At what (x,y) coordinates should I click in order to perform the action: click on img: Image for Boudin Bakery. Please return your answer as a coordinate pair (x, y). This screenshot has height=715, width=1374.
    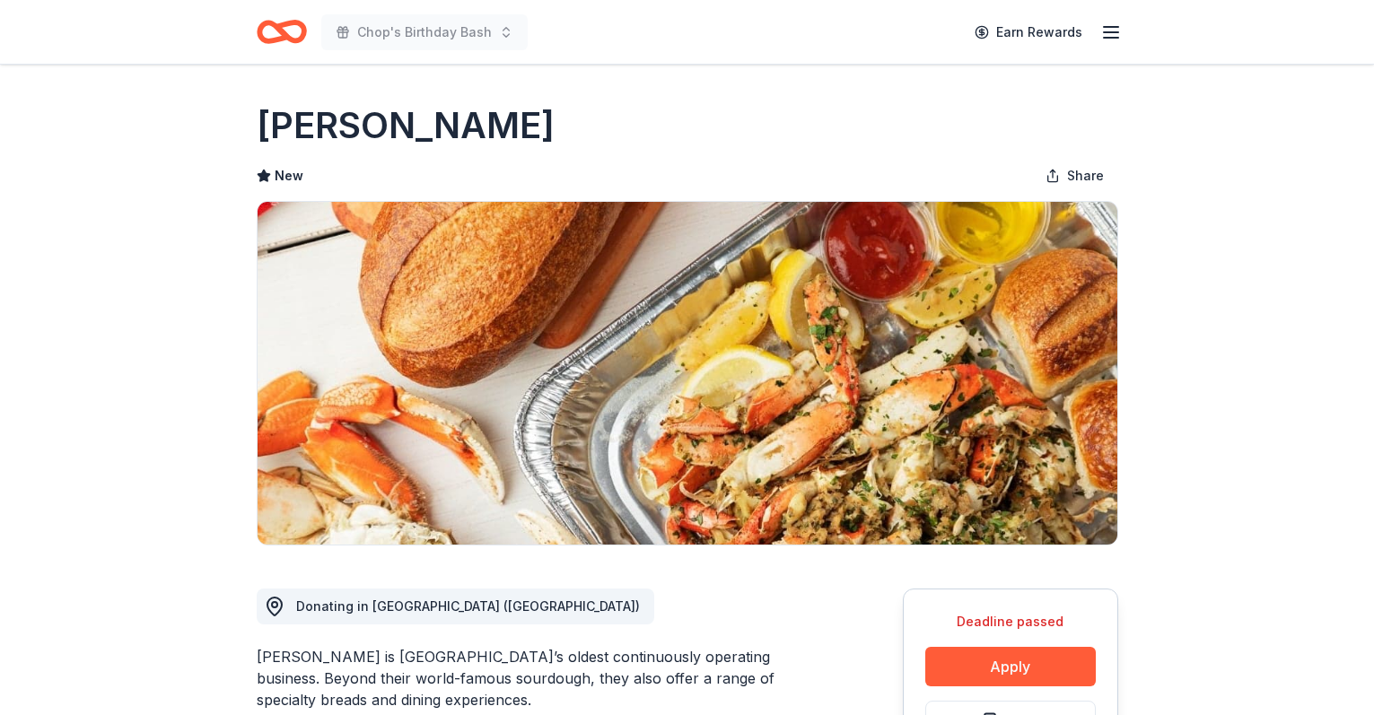
    Looking at the image, I should click on (687, 373).